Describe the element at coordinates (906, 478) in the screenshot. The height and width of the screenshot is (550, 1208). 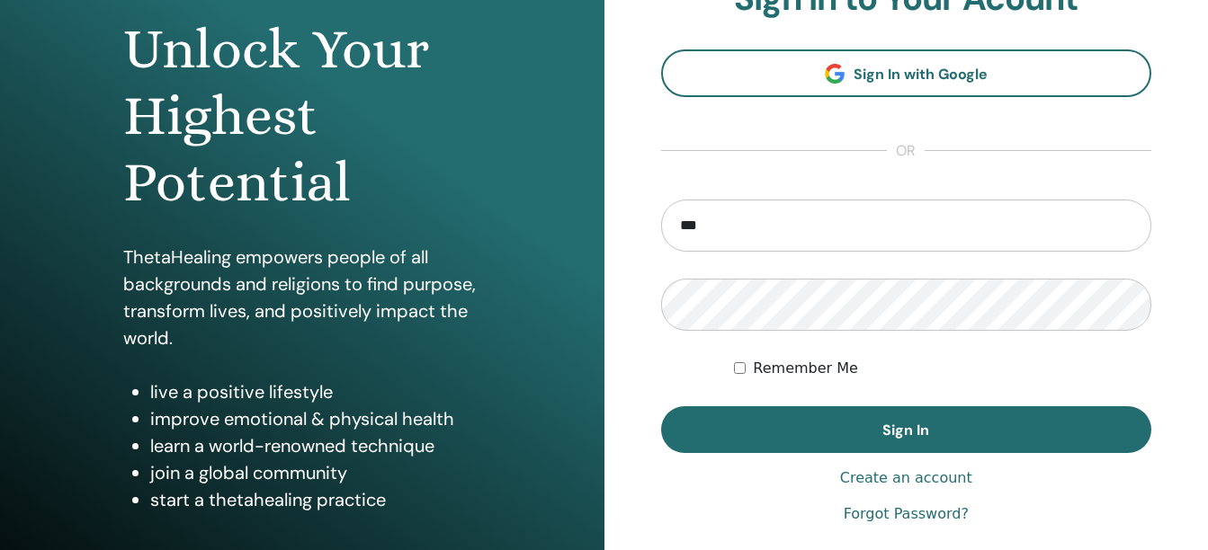
I see `a: Create an account` at that location.